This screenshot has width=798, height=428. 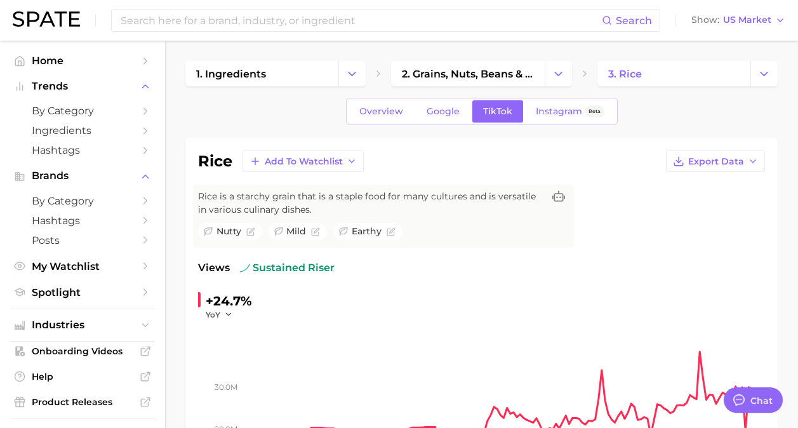 I want to click on a: 3. rice, so click(x=674, y=74).